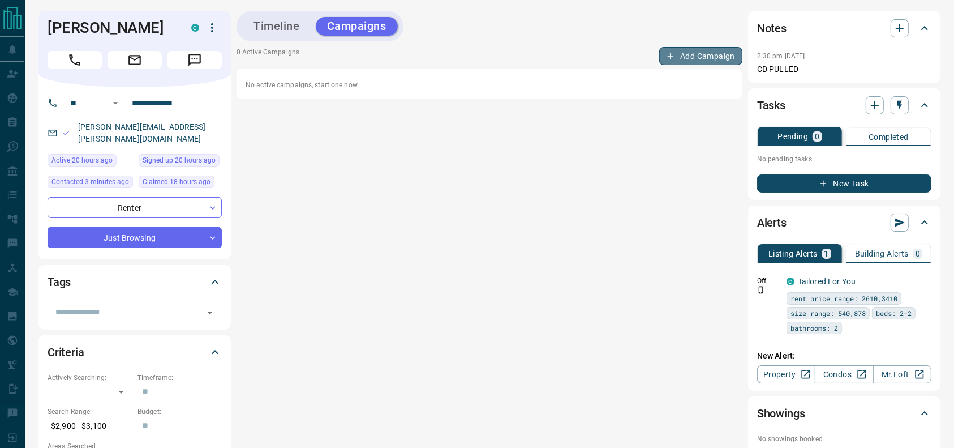 The image size is (954, 448). Describe the element at coordinates (179, 378) in the screenshot. I see `p: Timeframe:` at that location.